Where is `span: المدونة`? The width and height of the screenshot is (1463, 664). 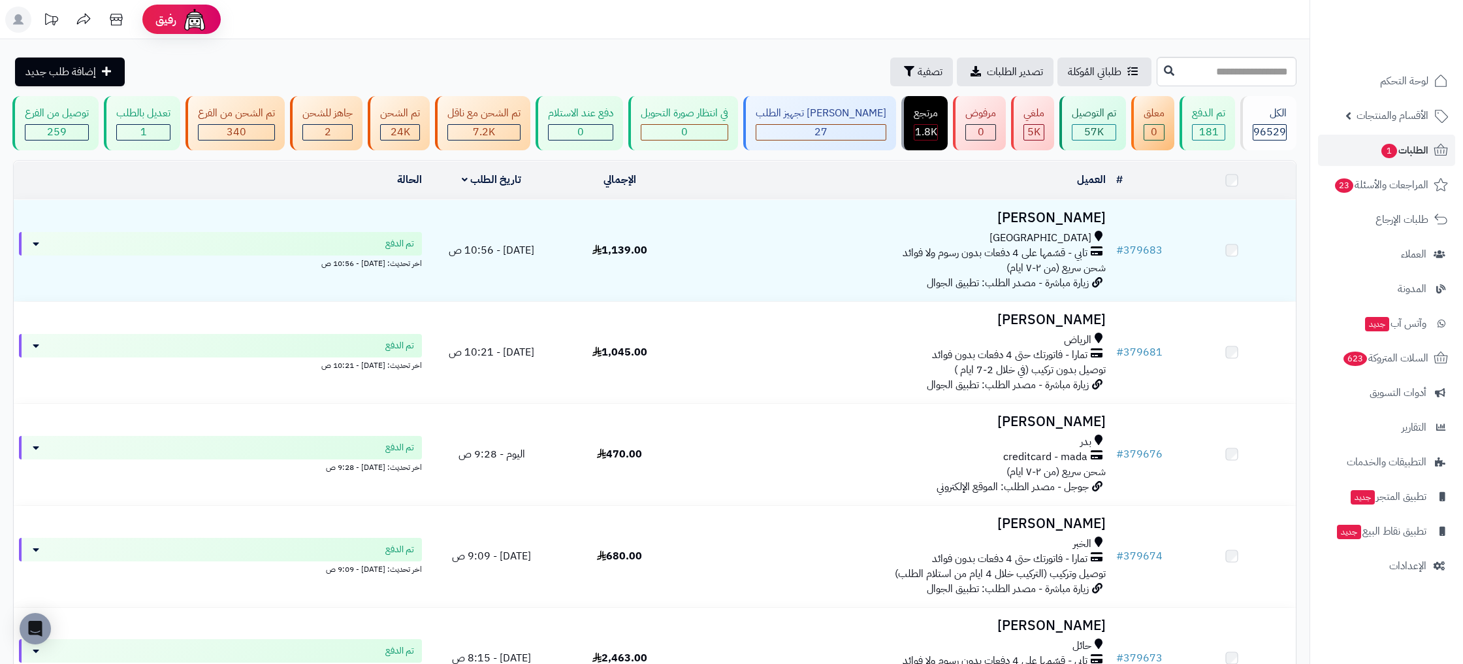 span: المدونة is located at coordinates (1413, 289).